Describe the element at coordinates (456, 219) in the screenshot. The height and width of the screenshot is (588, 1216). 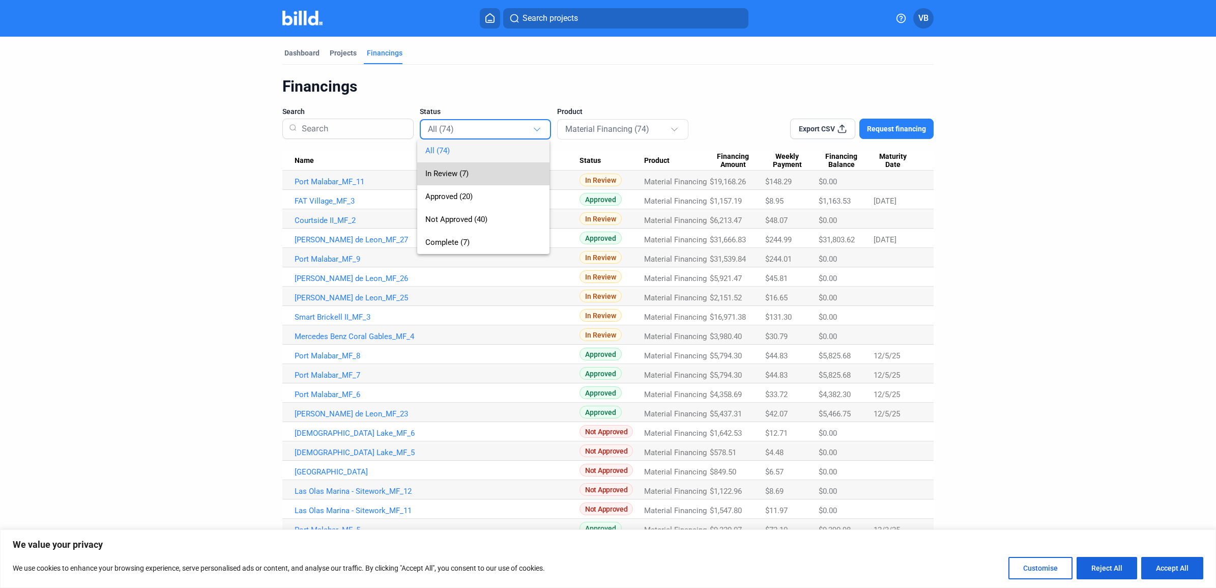
I see `span: Not Approved (40)` at that location.